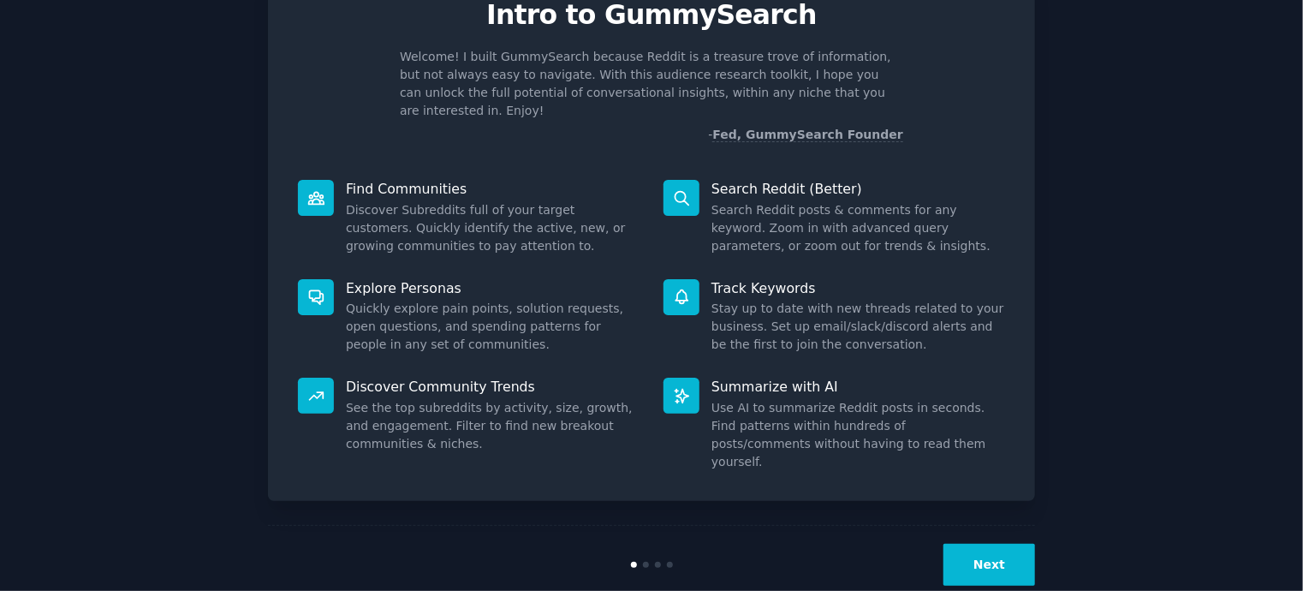 This screenshot has height=591, width=1303. I want to click on dd: See the top subreddits by activity, size, growth, and engagement. Filter to find new breakout com..., so click(492, 425).